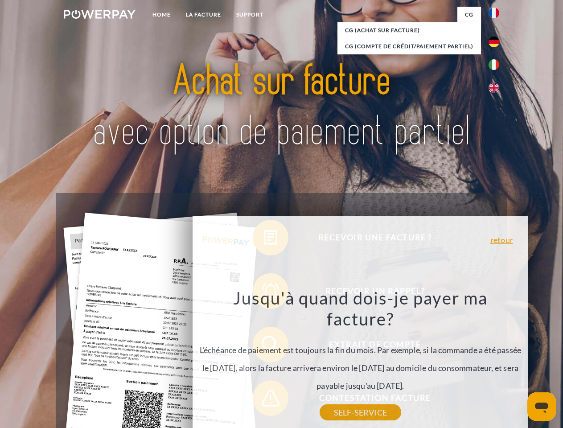 The image size is (563, 428). Describe the element at coordinates (161, 15) in the screenshot. I see `a: Home` at that location.